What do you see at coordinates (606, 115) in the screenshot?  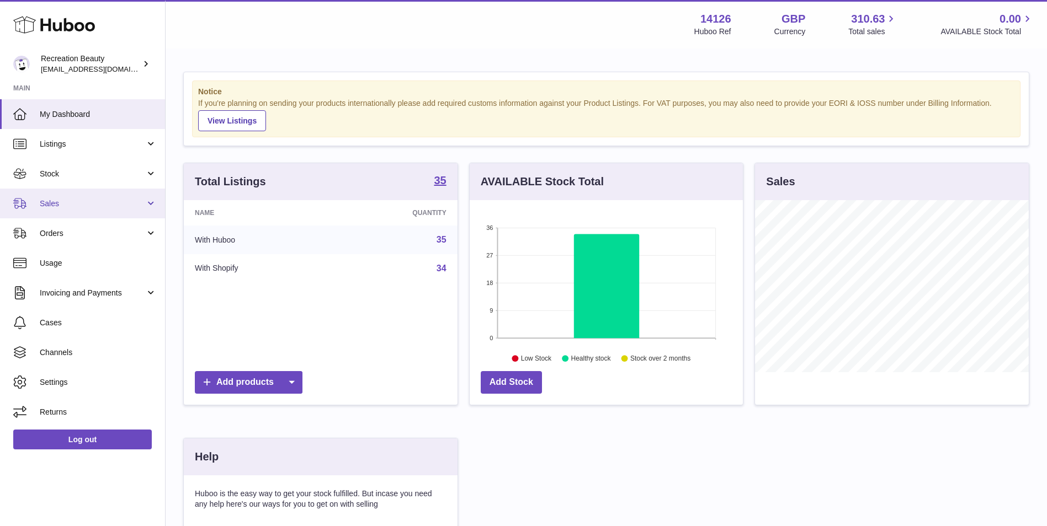 I see `div: If you're planning on sending your products internationally please add required customs informati...` at bounding box center [606, 115].